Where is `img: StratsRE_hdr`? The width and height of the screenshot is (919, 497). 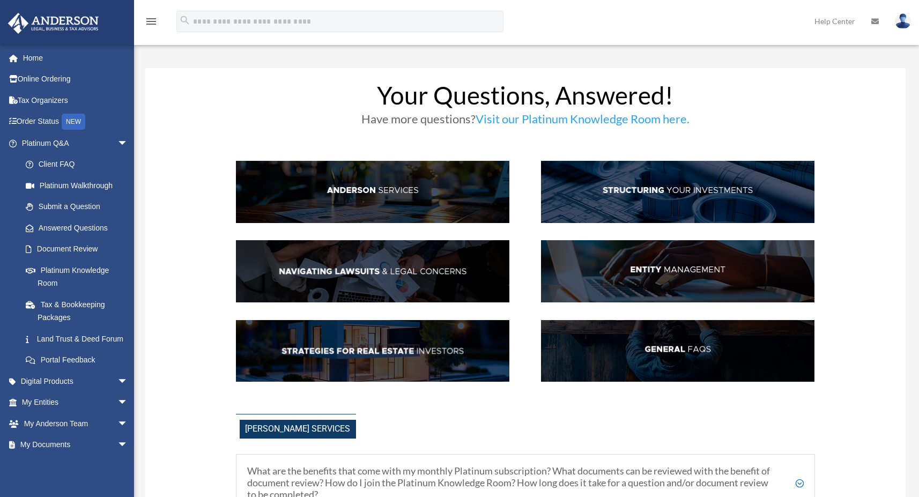
img: StratsRE_hdr is located at coordinates (372, 351).